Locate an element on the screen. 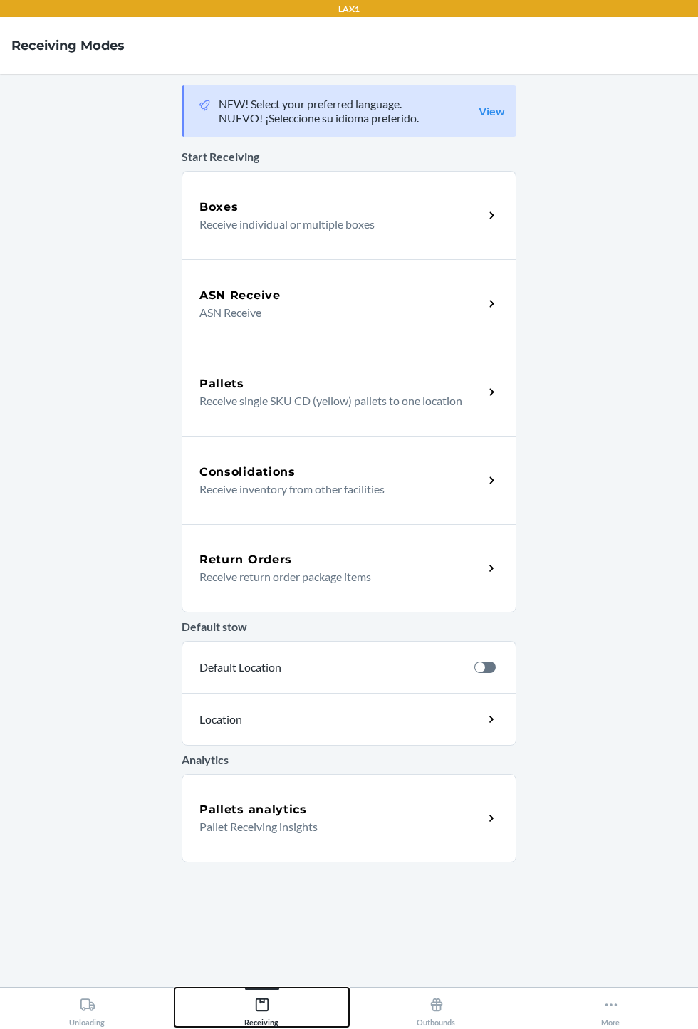 The image size is (698, 1029). p: ASN Receive is located at coordinates (336, 313).